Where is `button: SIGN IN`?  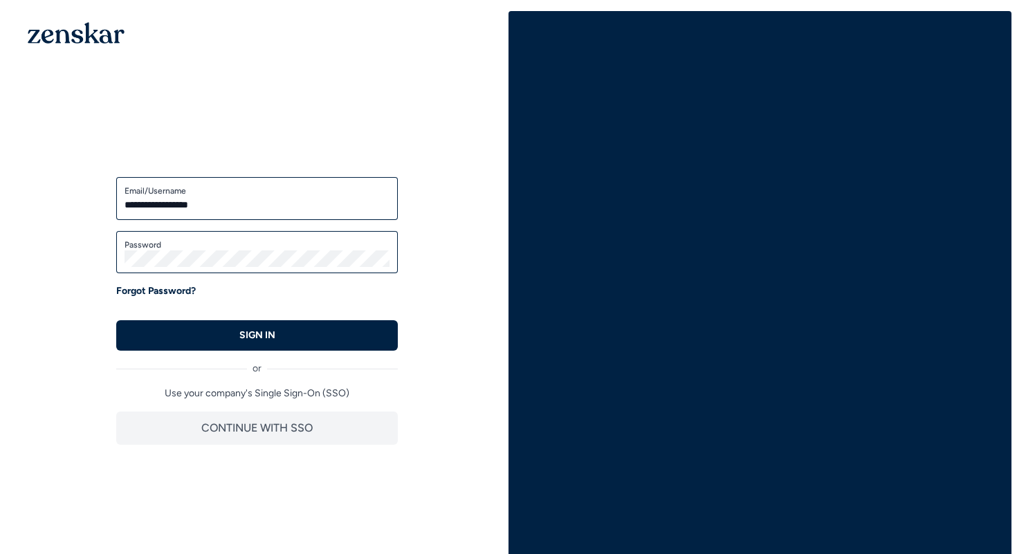
button: SIGN IN is located at coordinates (257, 336).